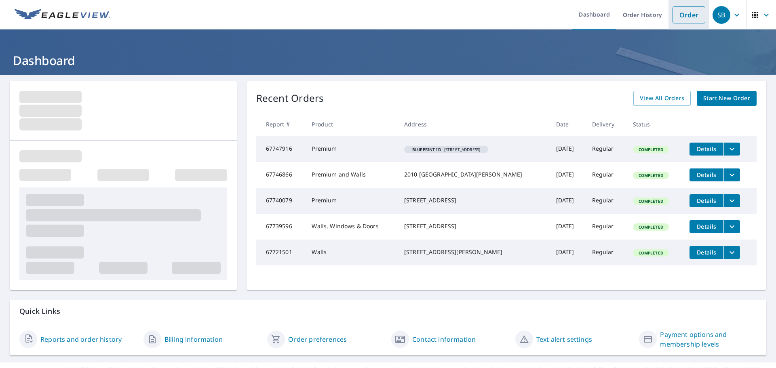  Describe the element at coordinates (727, 98) in the screenshot. I see `span: Start New Order` at that location.